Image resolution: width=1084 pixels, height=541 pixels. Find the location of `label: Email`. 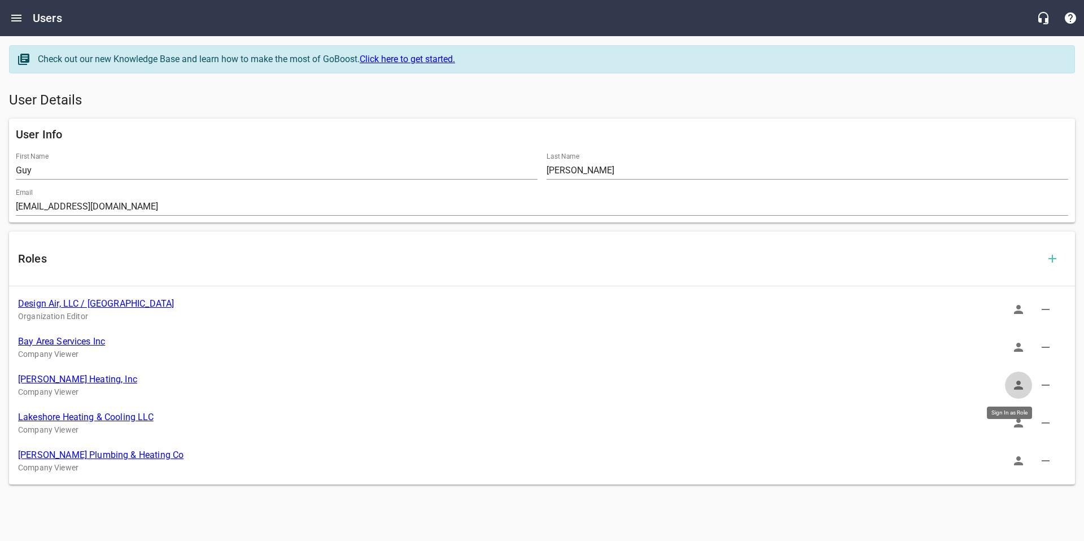

label: Email is located at coordinates (24, 193).